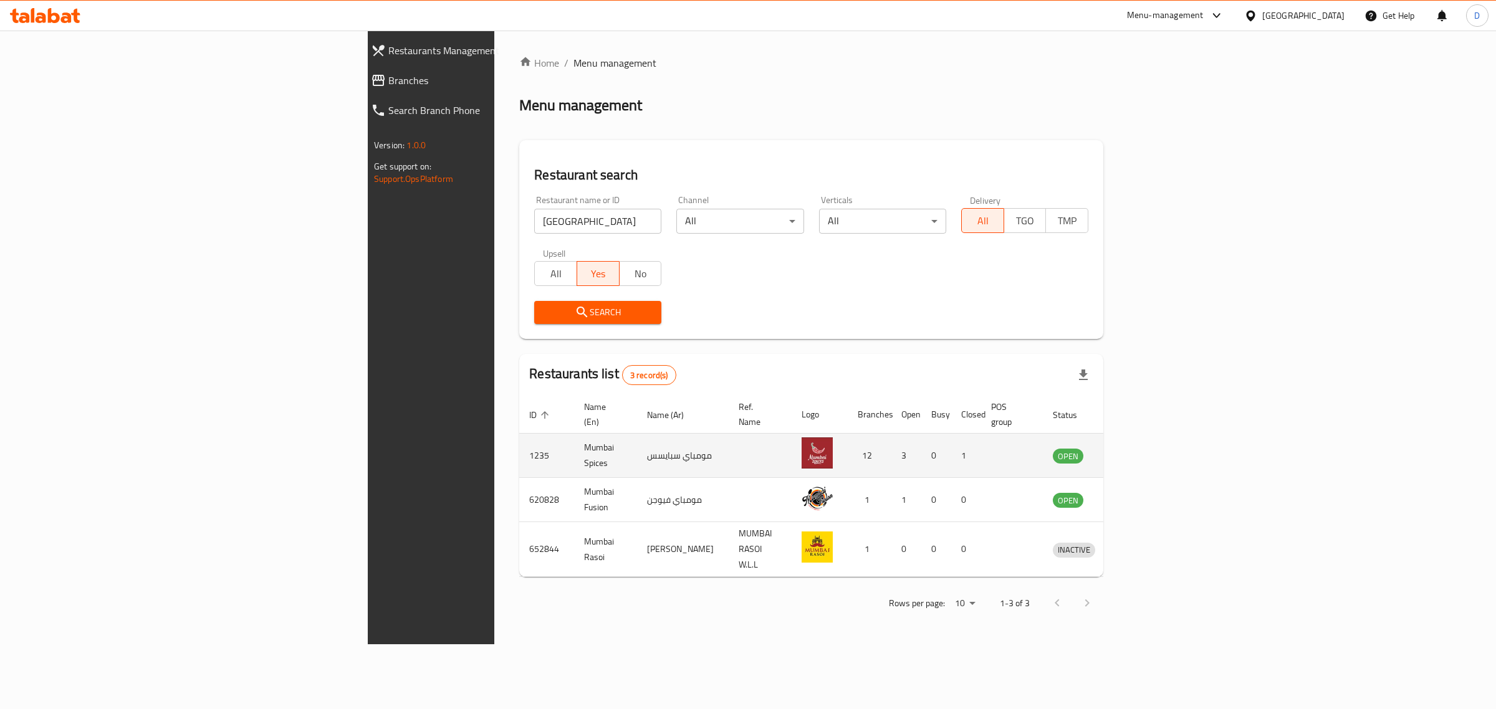 The image size is (1496, 709). What do you see at coordinates (403, 166) in the screenshot?
I see `span: Get support on:` at bounding box center [403, 166].